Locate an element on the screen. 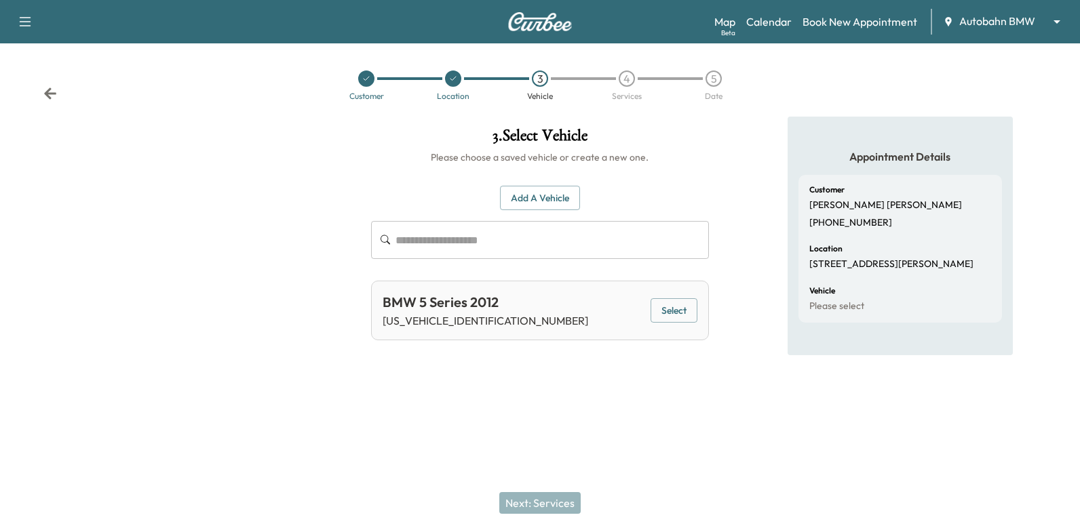 This screenshot has height=530, width=1080. button: Add a Vehicle is located at coordinates (540, 198).